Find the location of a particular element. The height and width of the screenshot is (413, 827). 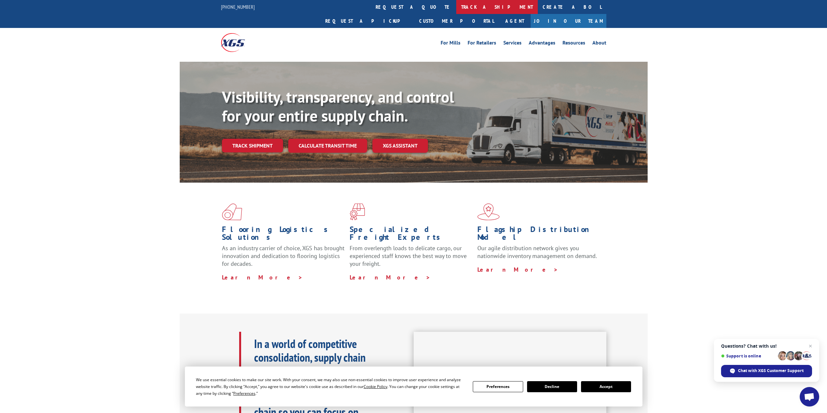

span: Preferences is located at coordinates (244, 393).